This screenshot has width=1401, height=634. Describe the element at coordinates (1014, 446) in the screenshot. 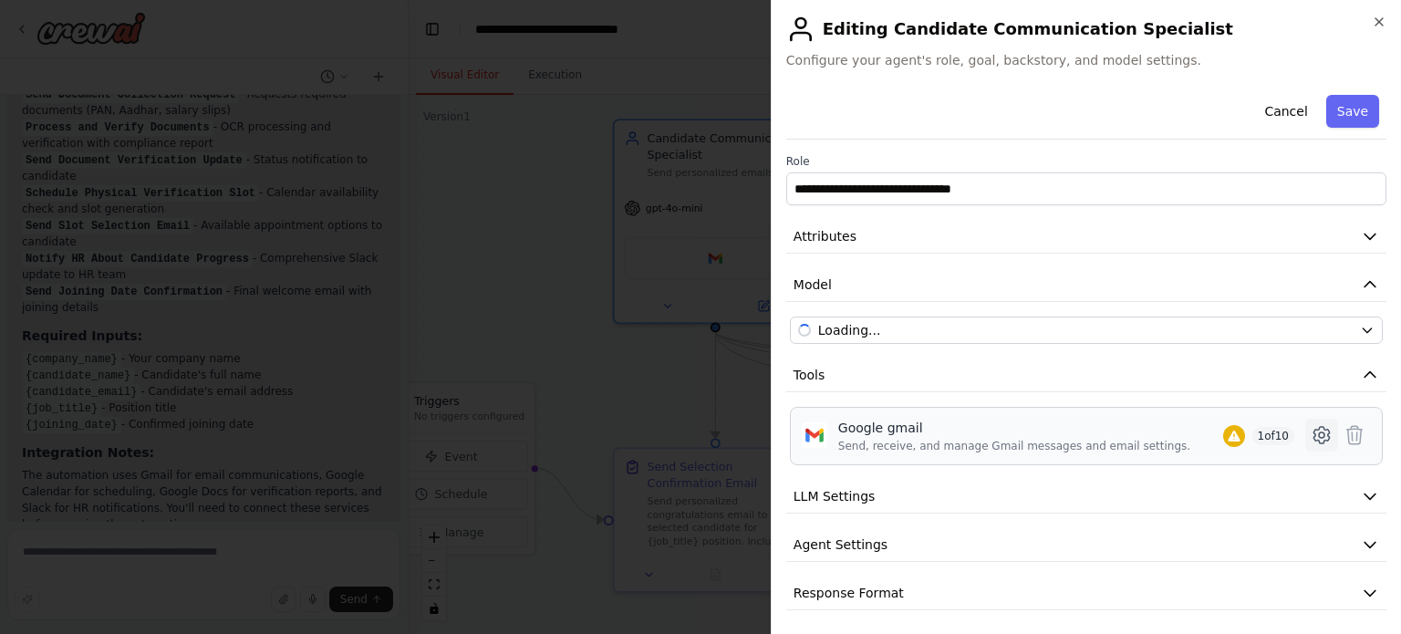

I see `div: Send, receive, and manage Gmail messages and email settings.` at that location.